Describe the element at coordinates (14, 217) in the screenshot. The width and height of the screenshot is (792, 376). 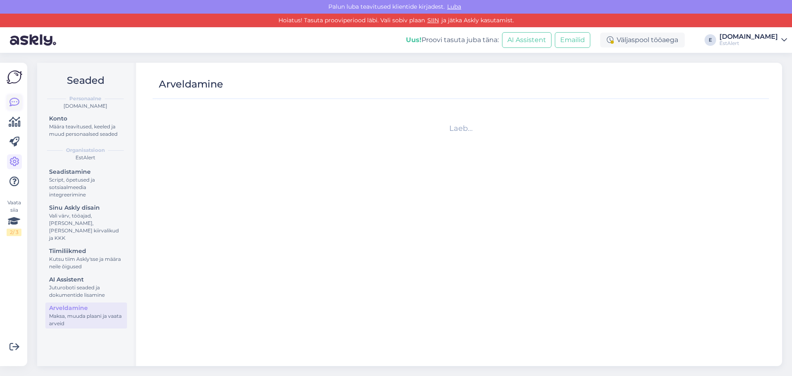
I see `div: Vaata siia` at that location.